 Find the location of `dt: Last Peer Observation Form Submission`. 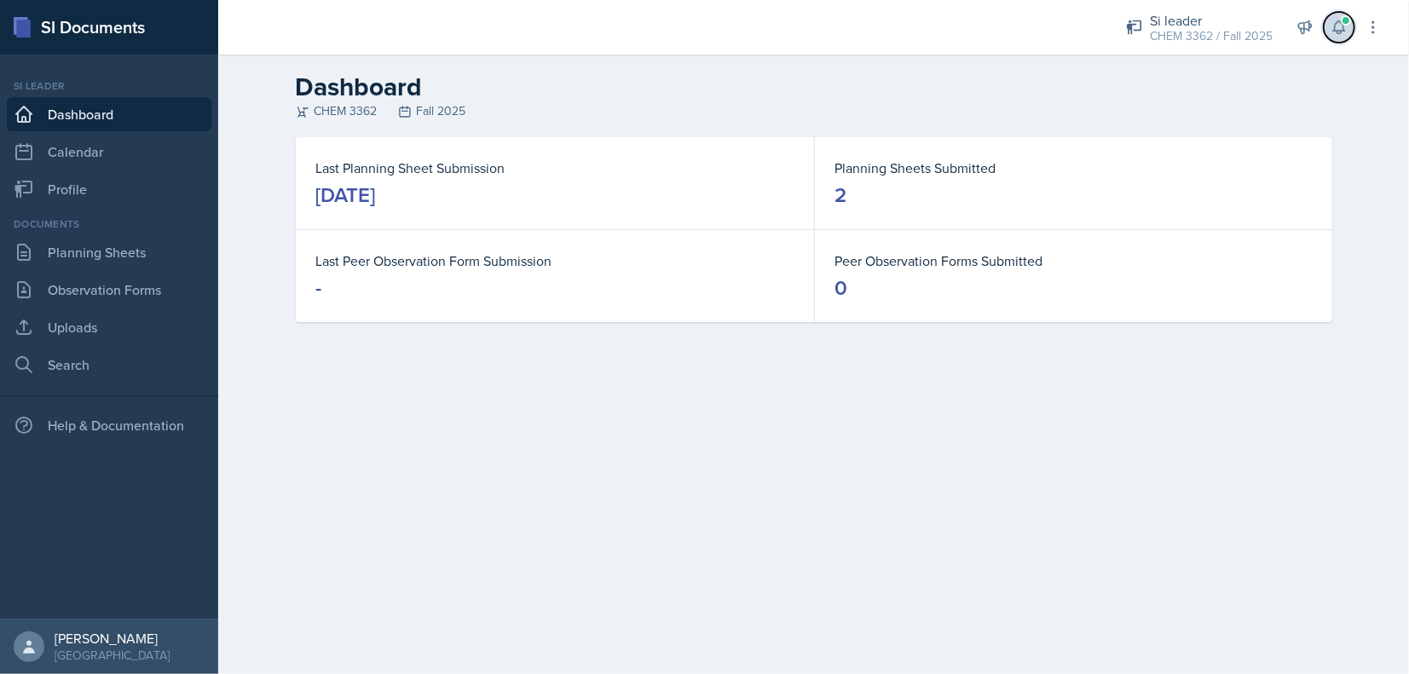

dt: Last Peer Observation Form Submission is located at coordinates (555, 261).